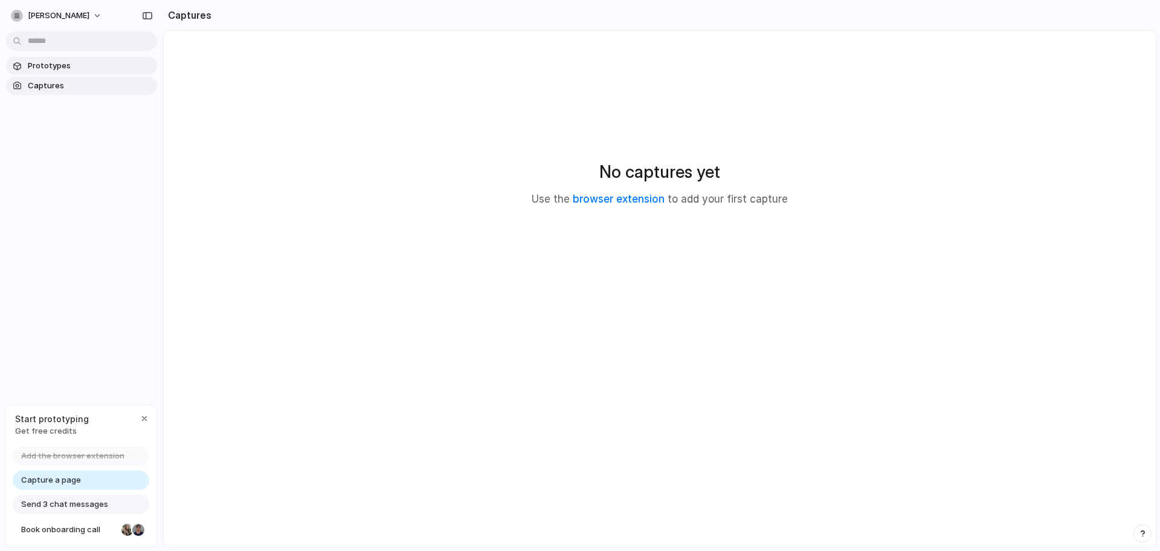 This screenshot has height=551, width=1160. I want to click on span: Send 3 chat messages, so click(65, 504).